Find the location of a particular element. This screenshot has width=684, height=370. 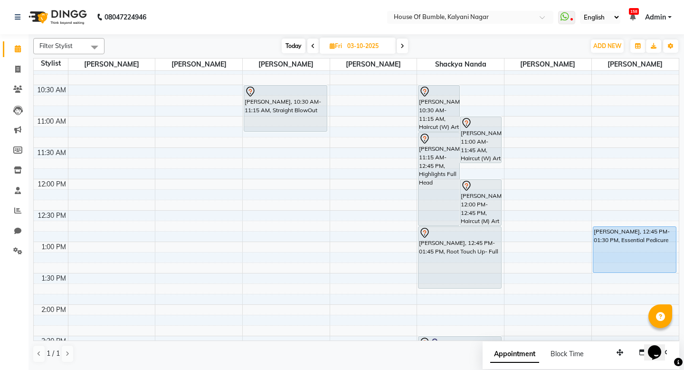

span: Admin is located at coordinates (656, 17).